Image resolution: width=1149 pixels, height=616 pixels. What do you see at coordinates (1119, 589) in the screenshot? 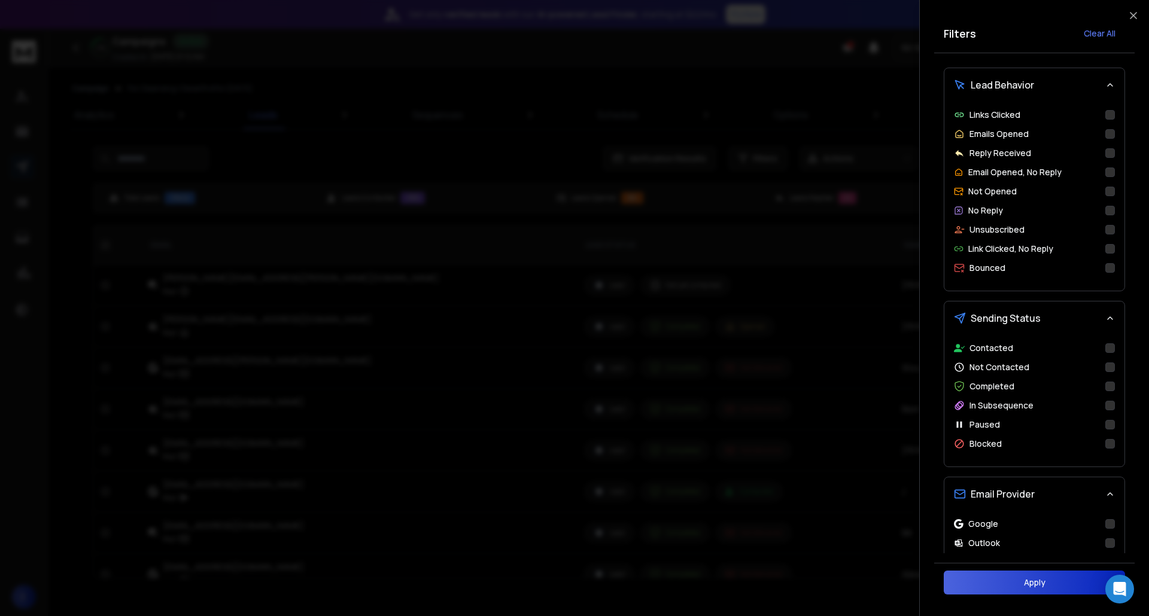
I see `div: Open Intercom Messenger` at bounding box center [1119, 589].